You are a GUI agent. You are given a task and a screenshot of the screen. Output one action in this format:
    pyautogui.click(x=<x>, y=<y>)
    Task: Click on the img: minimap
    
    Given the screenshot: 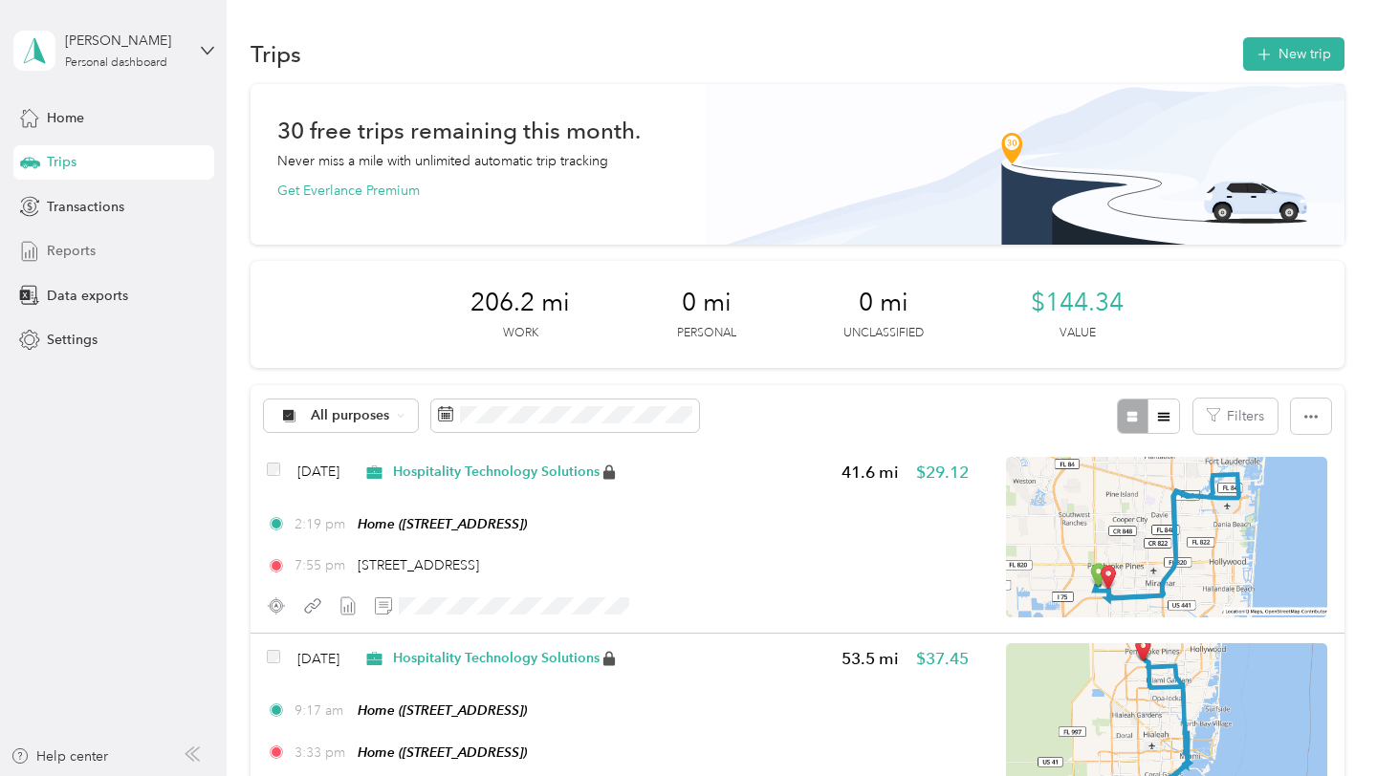 What is the action you would take?
    pyautogui.click(x=1167, y=537)
    